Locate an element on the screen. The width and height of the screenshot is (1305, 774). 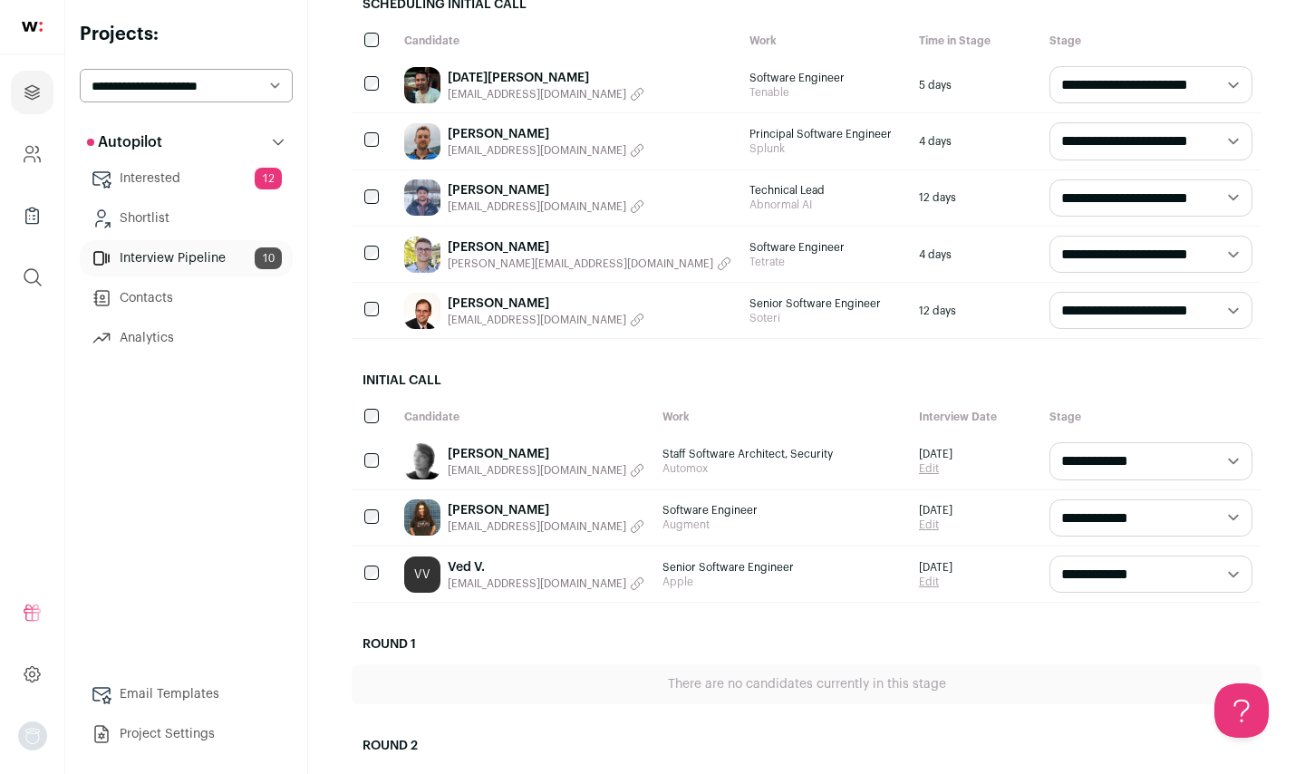
span: Splunk is located at coordinates (825, 149).